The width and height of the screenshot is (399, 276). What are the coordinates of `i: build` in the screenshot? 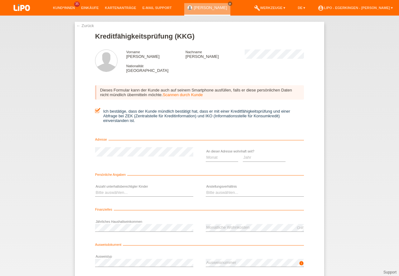 It's located at (257, 8).